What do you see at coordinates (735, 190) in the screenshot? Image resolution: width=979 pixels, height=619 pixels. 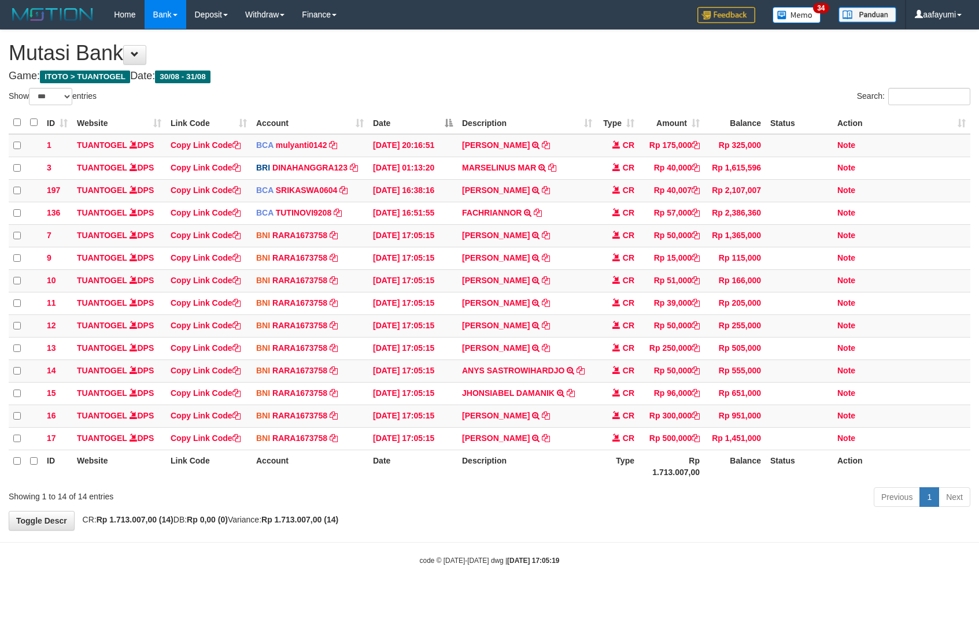 I see `td: Rp 2,107,007` at bounding box center [735, 190].